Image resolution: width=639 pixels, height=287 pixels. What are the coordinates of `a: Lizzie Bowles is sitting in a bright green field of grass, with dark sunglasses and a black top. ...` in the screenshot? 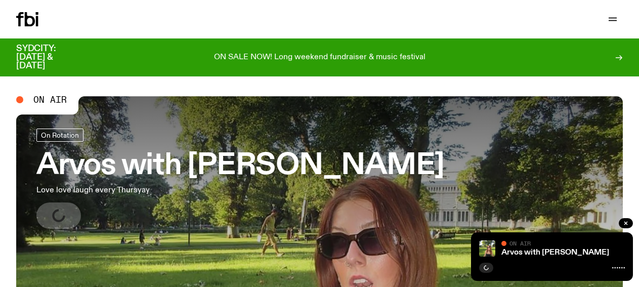 It's located at (487, 248).